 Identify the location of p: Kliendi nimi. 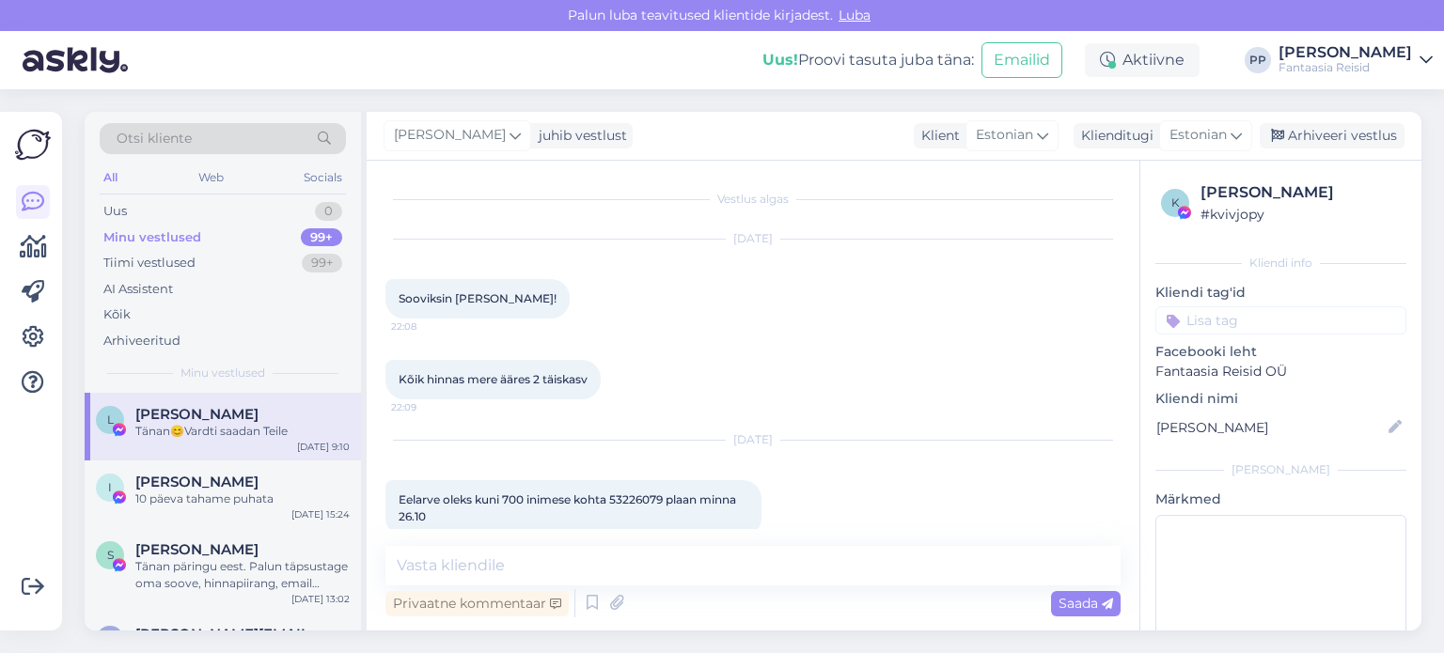
(1280, 399).